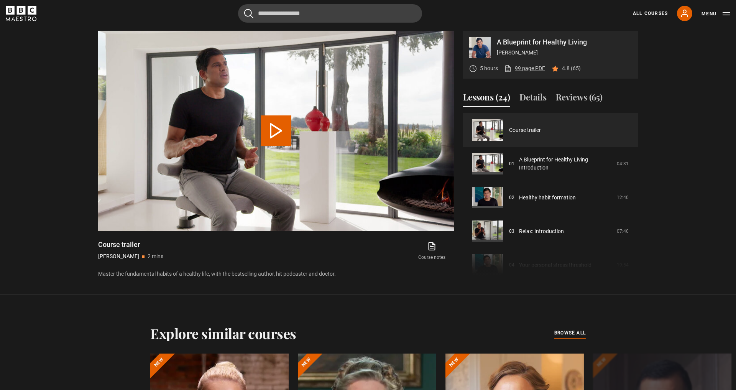 Image resolution: width=736 pixels, height=390 pixels. Describe the element at coordinates (432, 251) in the screenshot. I see `a: Course notes` at that location.